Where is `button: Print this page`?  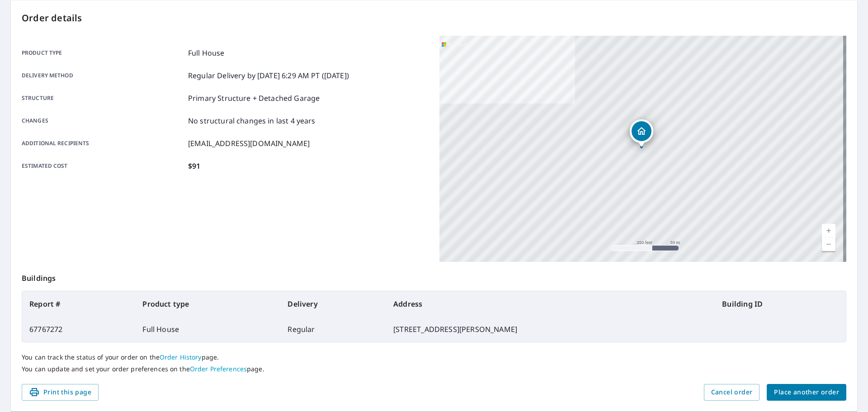 button: Print this page is located at coordinates (60, 392).